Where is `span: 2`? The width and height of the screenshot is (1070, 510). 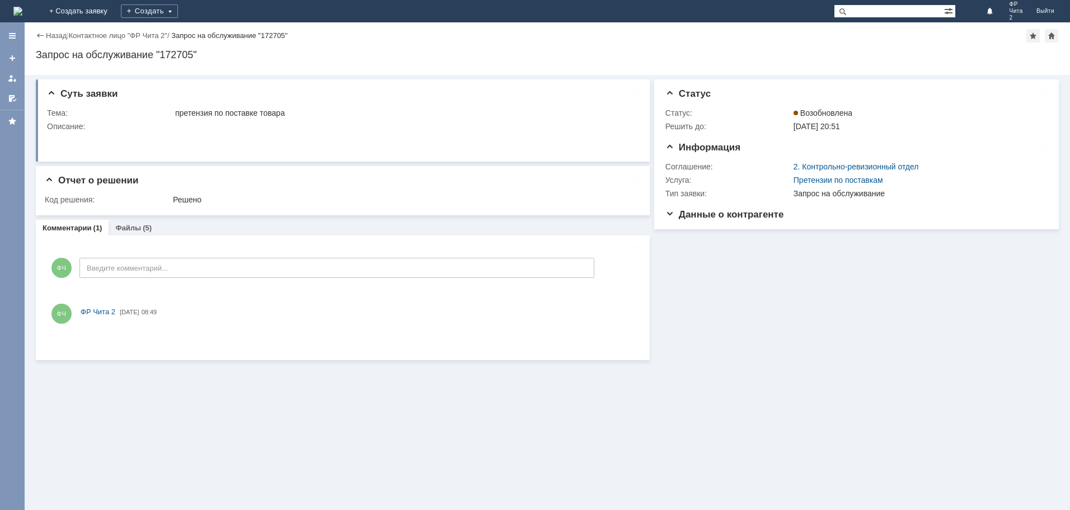
span: 2 is located at coordinates (1016, 18).